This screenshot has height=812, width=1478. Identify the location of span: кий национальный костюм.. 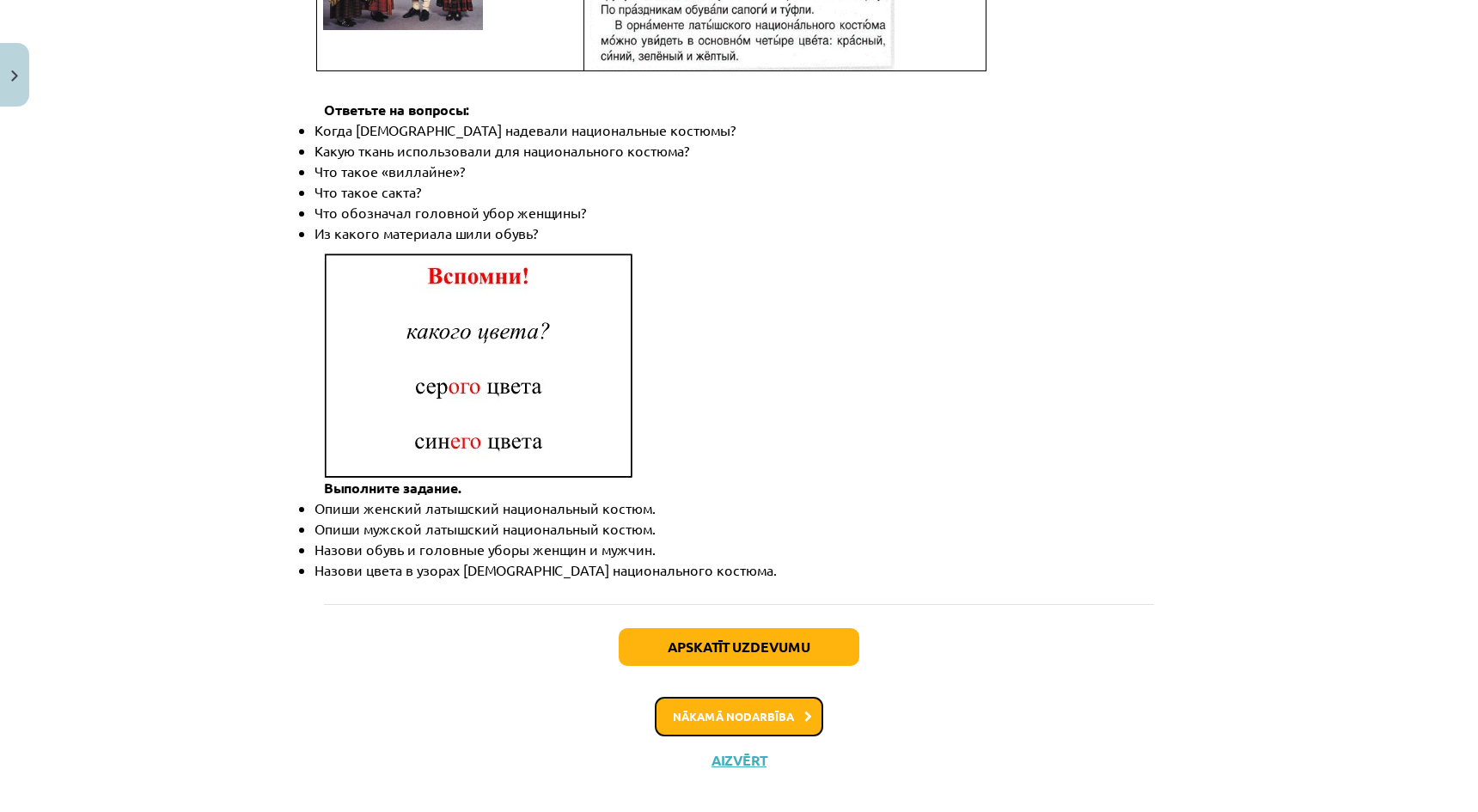
(565, 529).